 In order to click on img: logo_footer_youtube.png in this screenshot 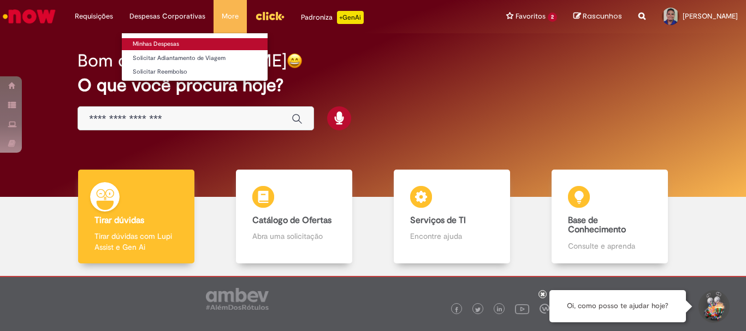, I will do `click(522, 309)`.